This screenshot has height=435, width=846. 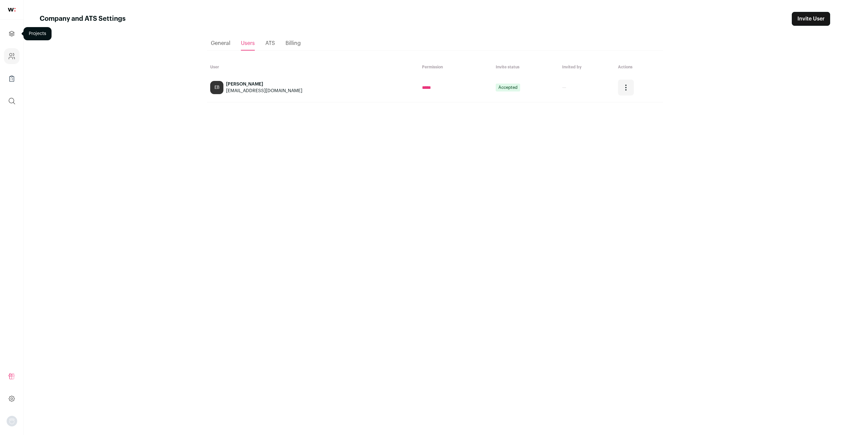 What do you see at coordinates (12, 56) in the screenshot?
I see `a: Company and ATS Settings` at bounding box center [12, 56].